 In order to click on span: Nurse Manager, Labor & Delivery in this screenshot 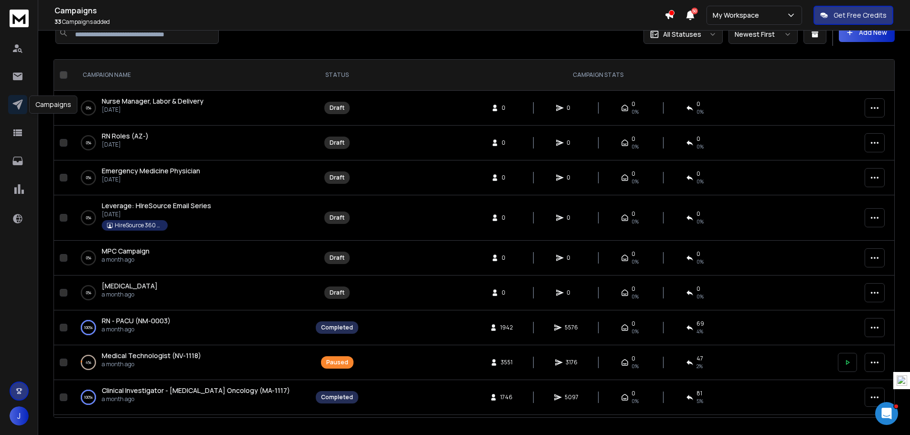, I will do `click(152, 101)`.